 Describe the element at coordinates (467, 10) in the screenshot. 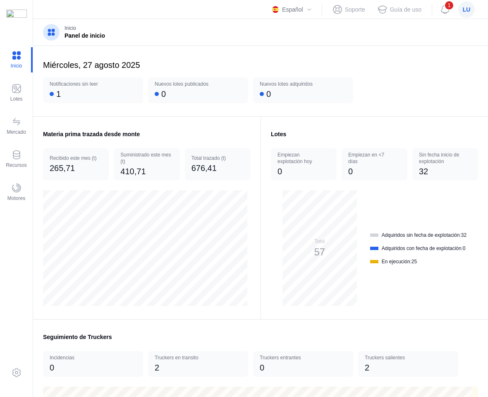

I see `span: lu` at that location.